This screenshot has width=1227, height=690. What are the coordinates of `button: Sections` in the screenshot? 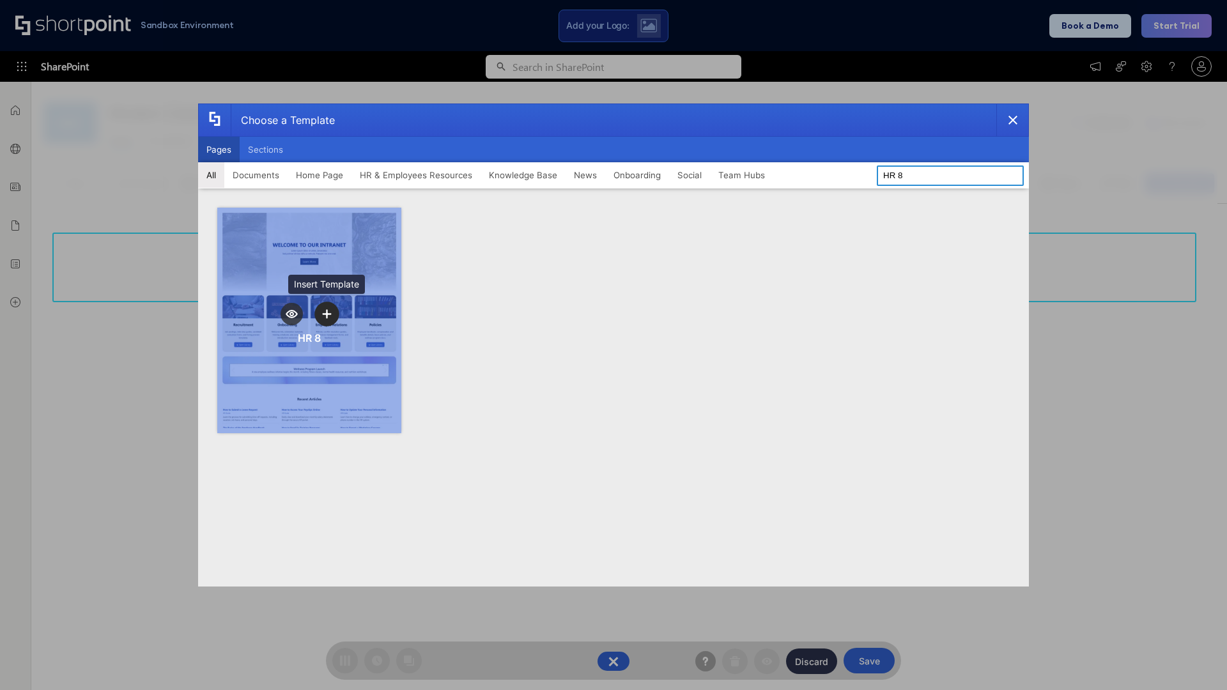 It's located at (265, 150).